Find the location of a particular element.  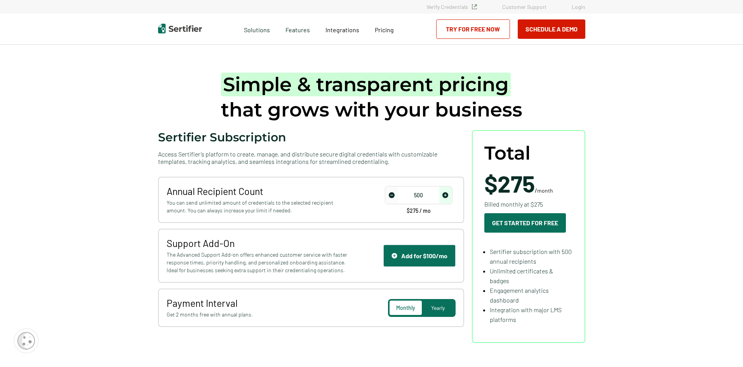

div: Chat Widget is located at coordinates (724, 348).